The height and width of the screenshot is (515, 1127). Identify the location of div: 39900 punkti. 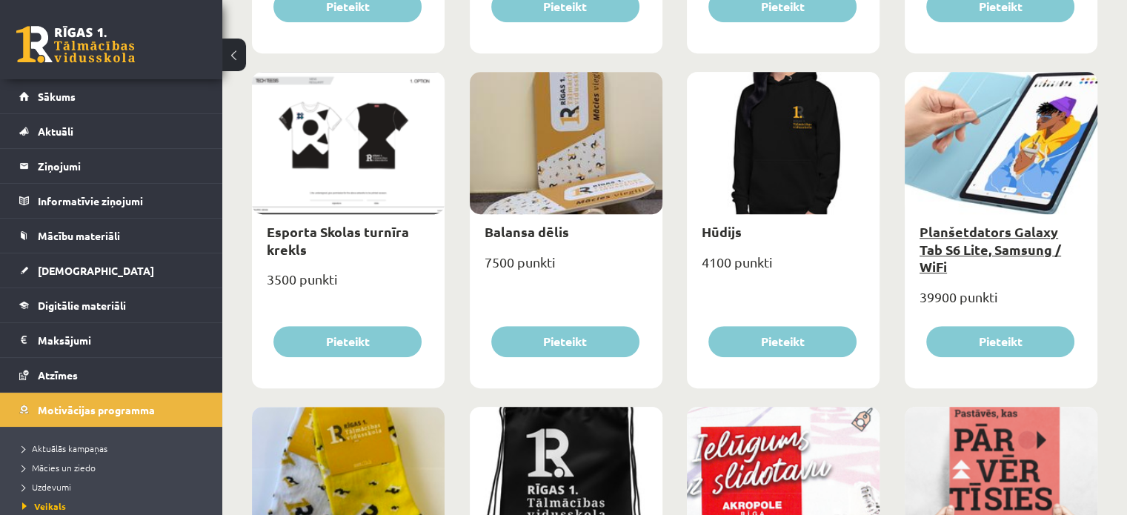
(1001, 303).